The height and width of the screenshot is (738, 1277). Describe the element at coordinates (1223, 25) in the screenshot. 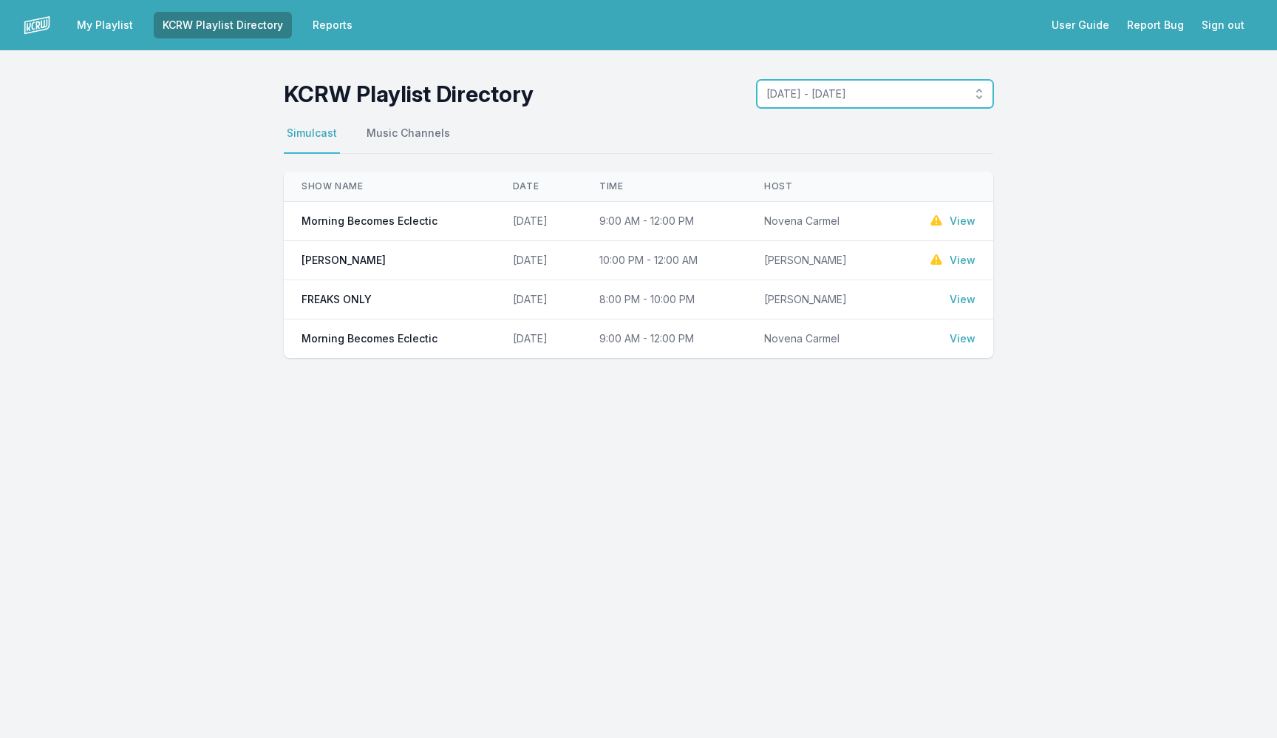

I see `button: Sign out` at that location.